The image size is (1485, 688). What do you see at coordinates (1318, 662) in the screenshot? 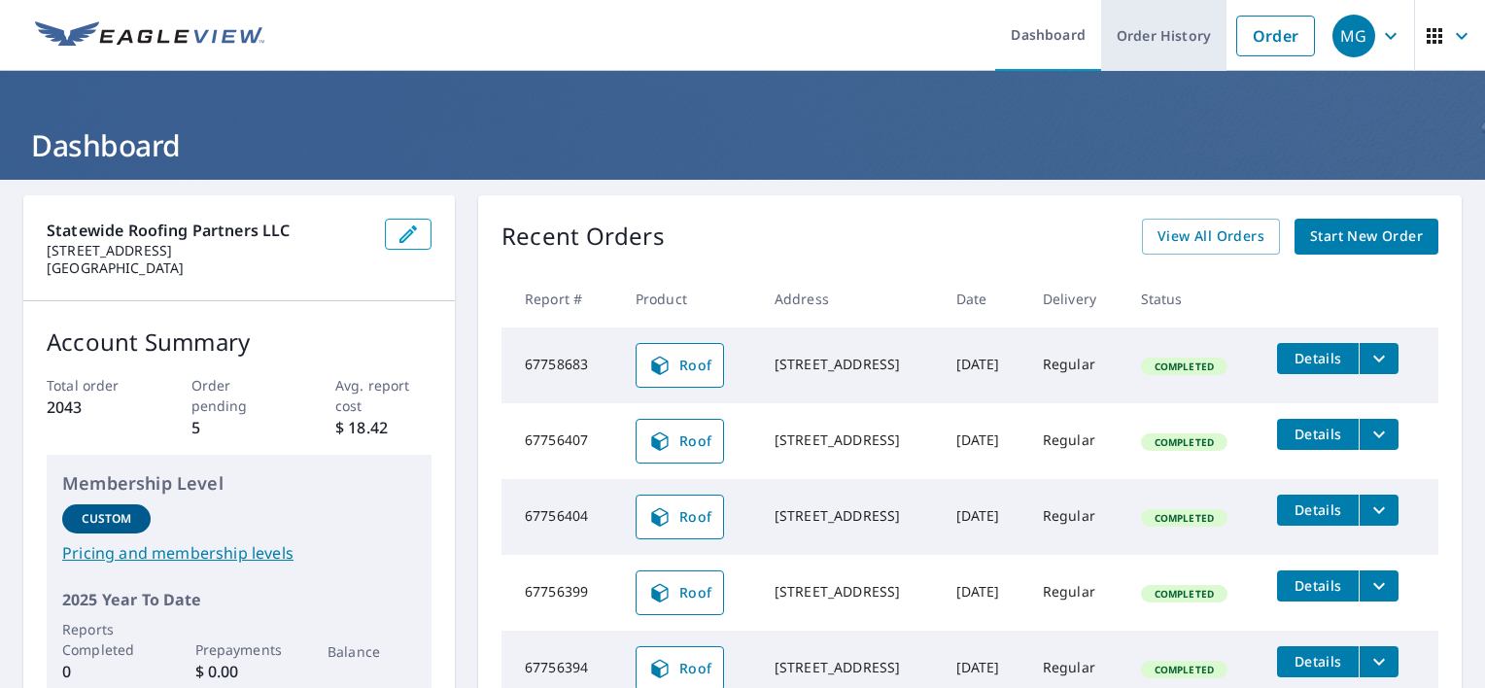
I see `button: detailsBtn-67756394` at bounding box center [1318, 662].